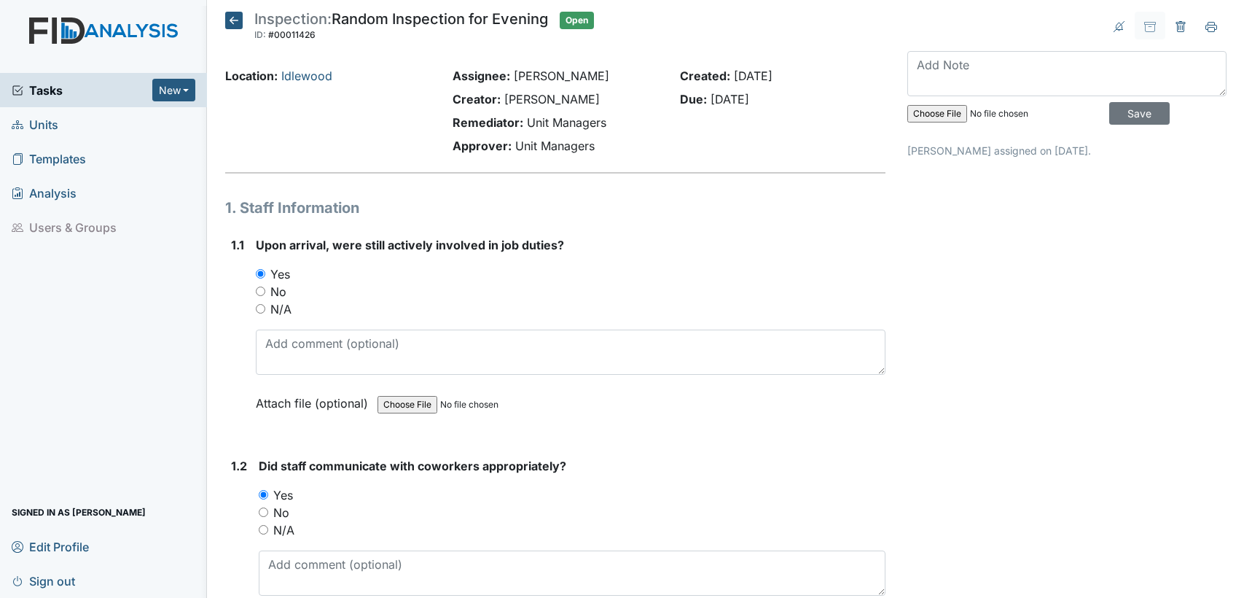 This screenshot has height=598, width=1244. I want to click on strong: Created:, so click(705, 76).